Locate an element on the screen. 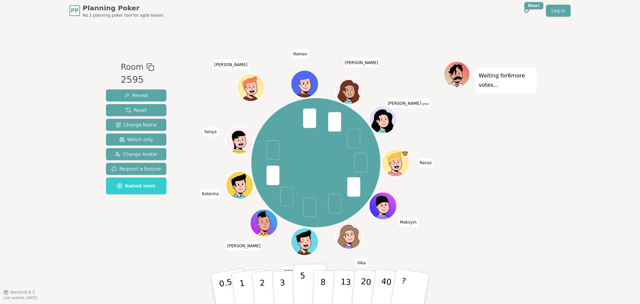 Image resolution: width=640 pixels, height=304 pixels. button: Change Name is located at coordinates (136, 125).